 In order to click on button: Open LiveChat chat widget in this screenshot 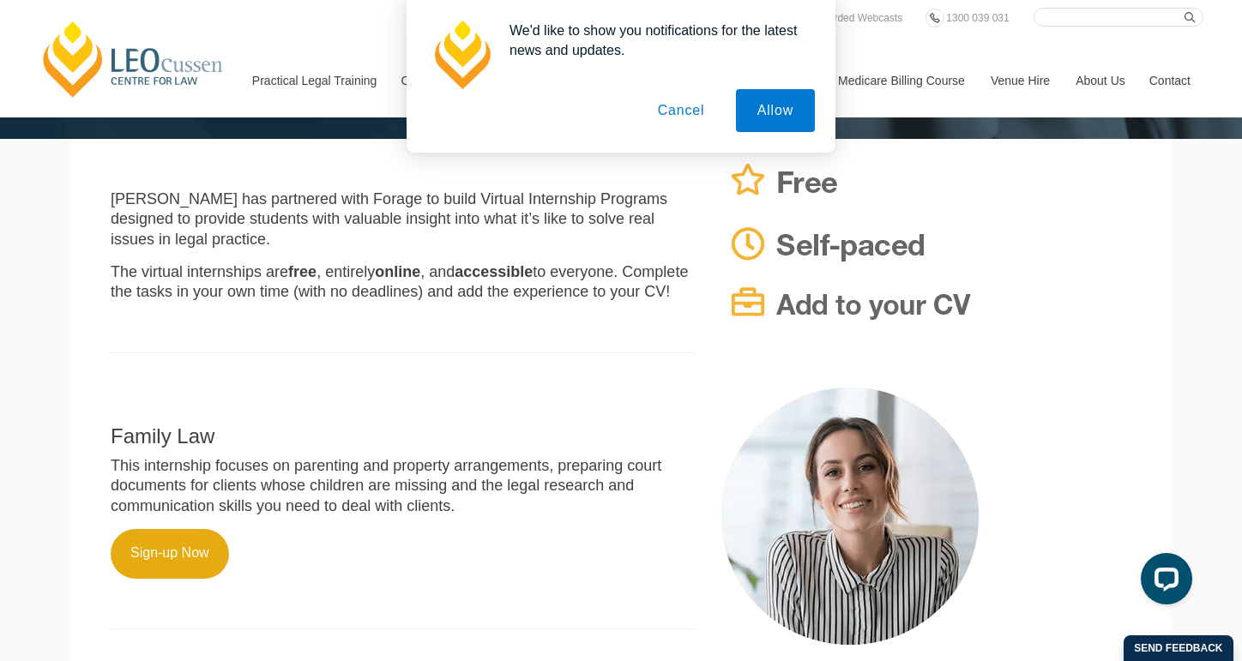, I will do `click(39, 33)`.